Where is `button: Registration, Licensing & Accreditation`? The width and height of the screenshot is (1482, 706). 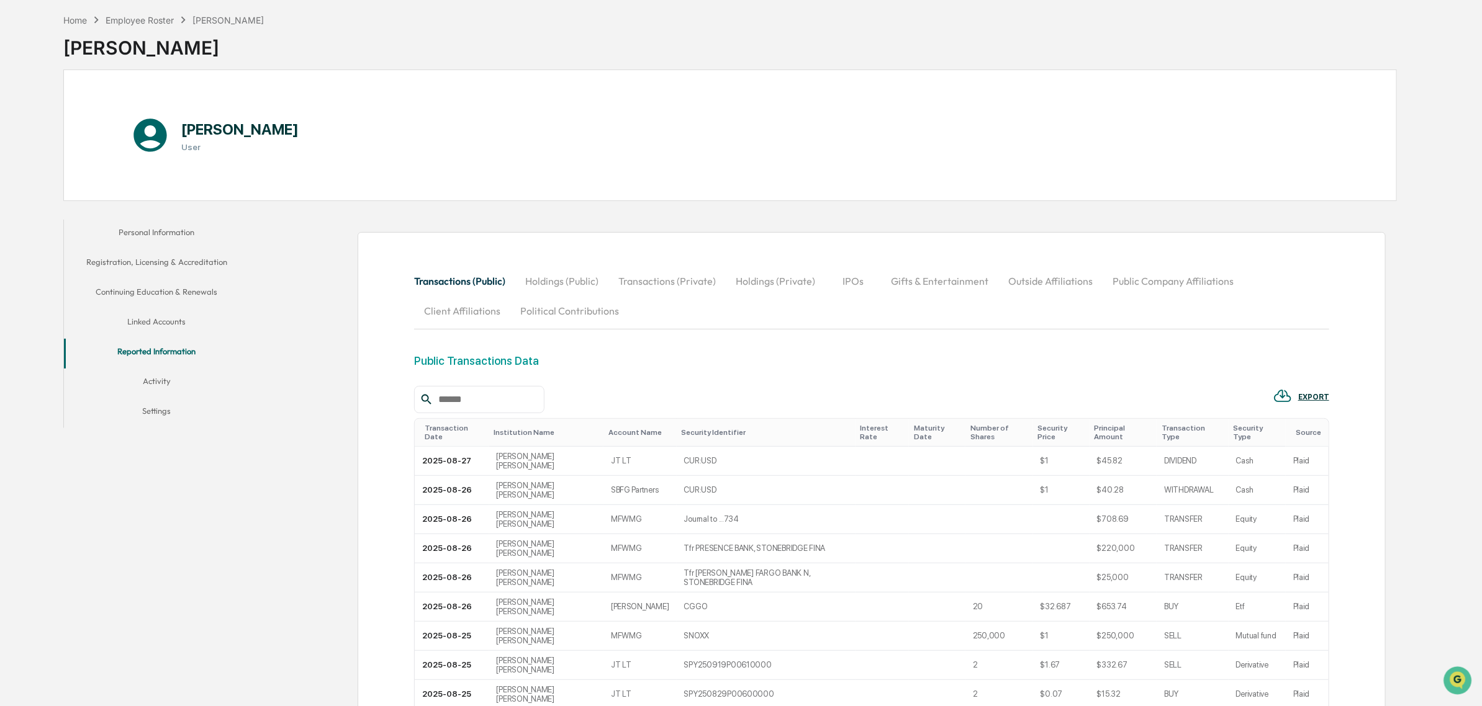 button: Registration, Licensing & Accreditation is located at coordinates (157, 264).